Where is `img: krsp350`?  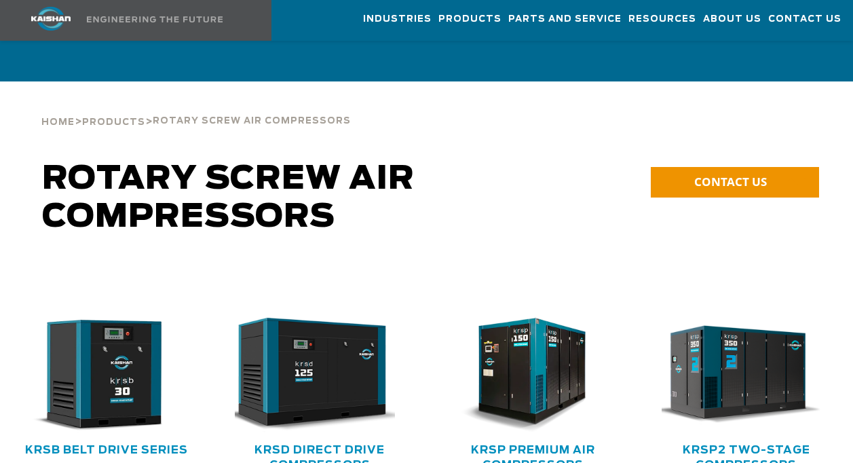 img: krsp350 is located at coordinates (736, 375).